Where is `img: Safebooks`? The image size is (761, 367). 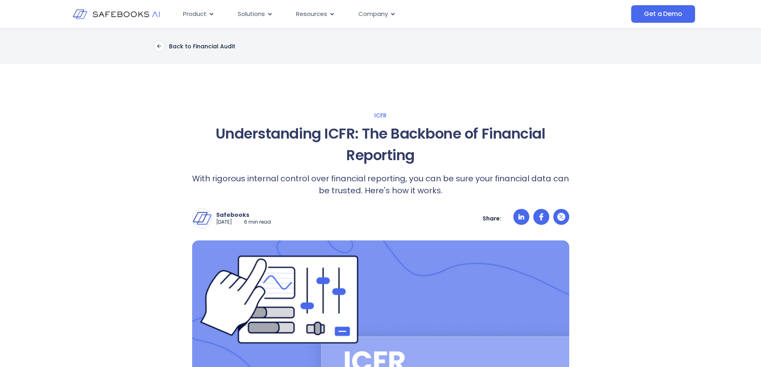
img: Safebooks is located at coordinates (202, 219).